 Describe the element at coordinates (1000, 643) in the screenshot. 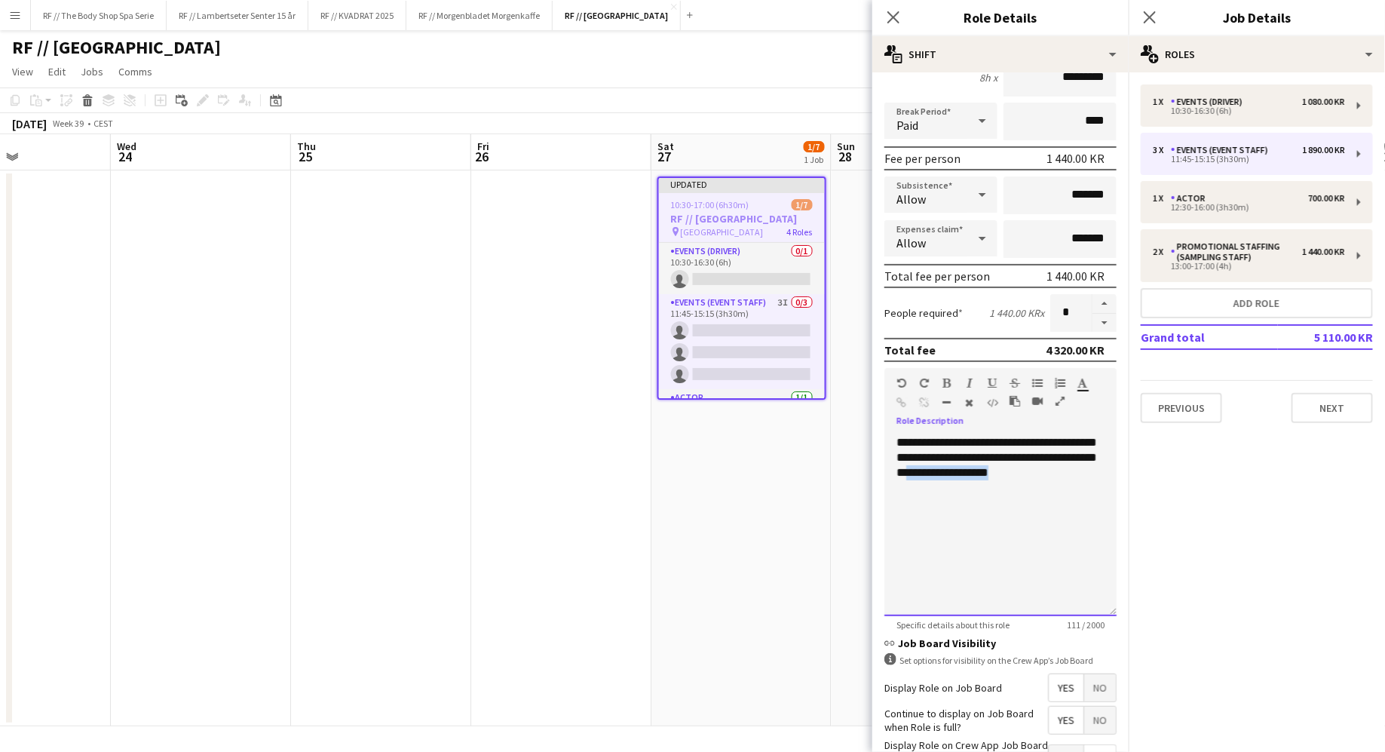

I see `h3: Job Board Visibility` at that location.